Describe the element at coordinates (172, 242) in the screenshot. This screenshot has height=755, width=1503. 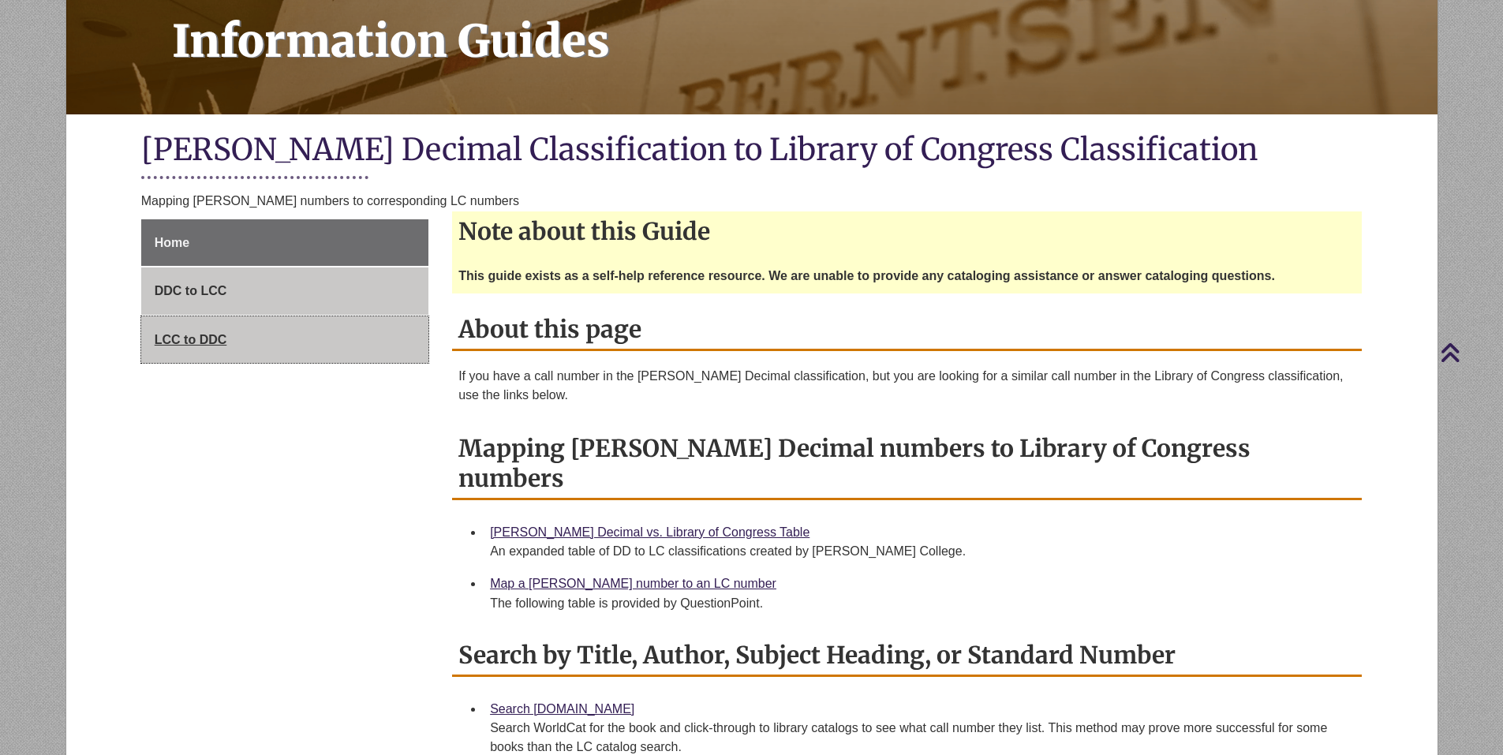
I see `span: Home` at that location.